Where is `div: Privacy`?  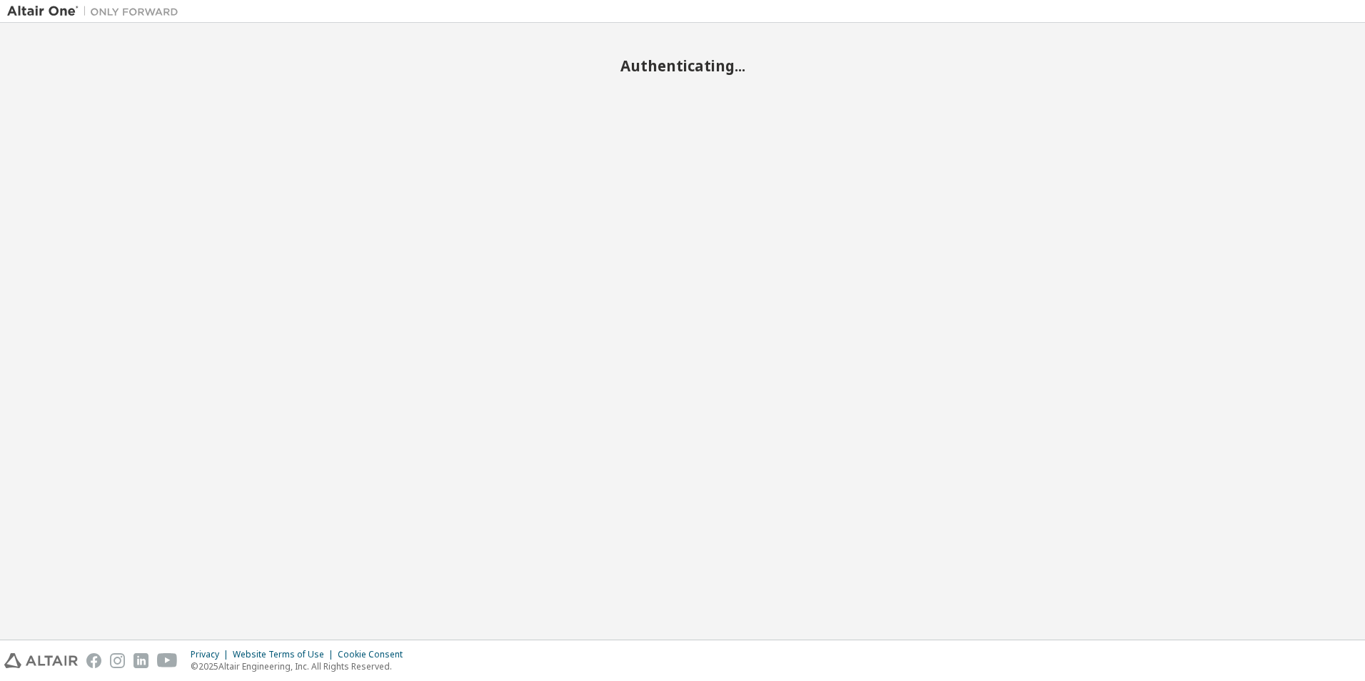 div: Privacy is located at coordinates (211, 655).